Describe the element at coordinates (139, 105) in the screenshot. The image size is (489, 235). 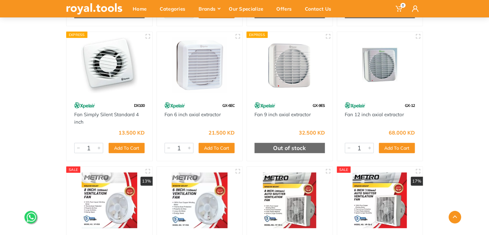
I see `span: DX100` at that location.